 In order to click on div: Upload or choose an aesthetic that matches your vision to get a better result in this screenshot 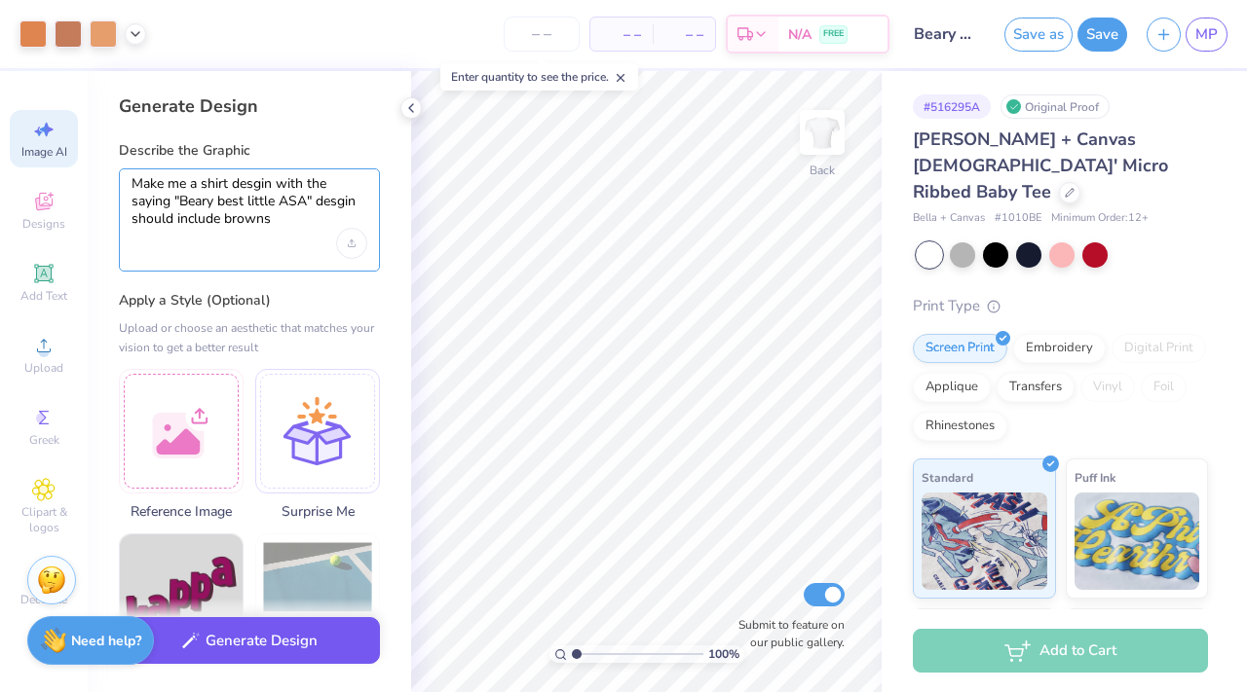, I will do `click(249, 338)`.